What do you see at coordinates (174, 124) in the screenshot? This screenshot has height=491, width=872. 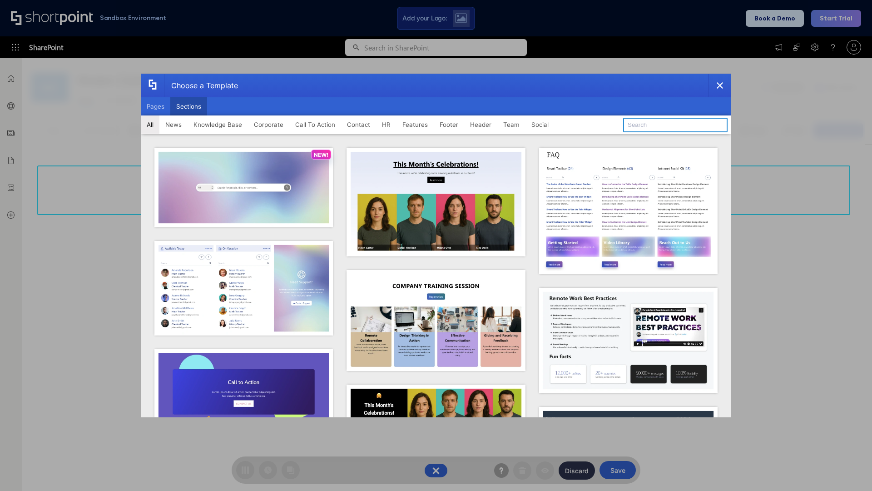 I see `button: News` at bounding box center [174, 124].